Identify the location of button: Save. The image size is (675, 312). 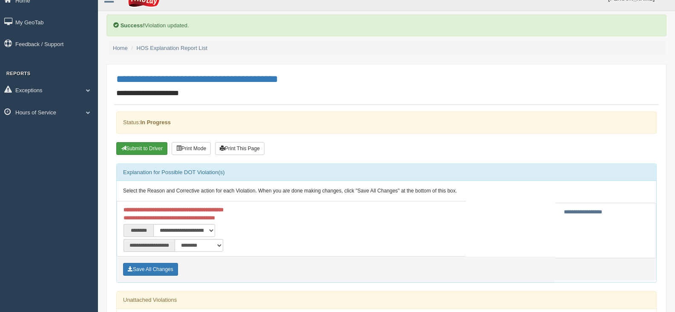
(150, 269).